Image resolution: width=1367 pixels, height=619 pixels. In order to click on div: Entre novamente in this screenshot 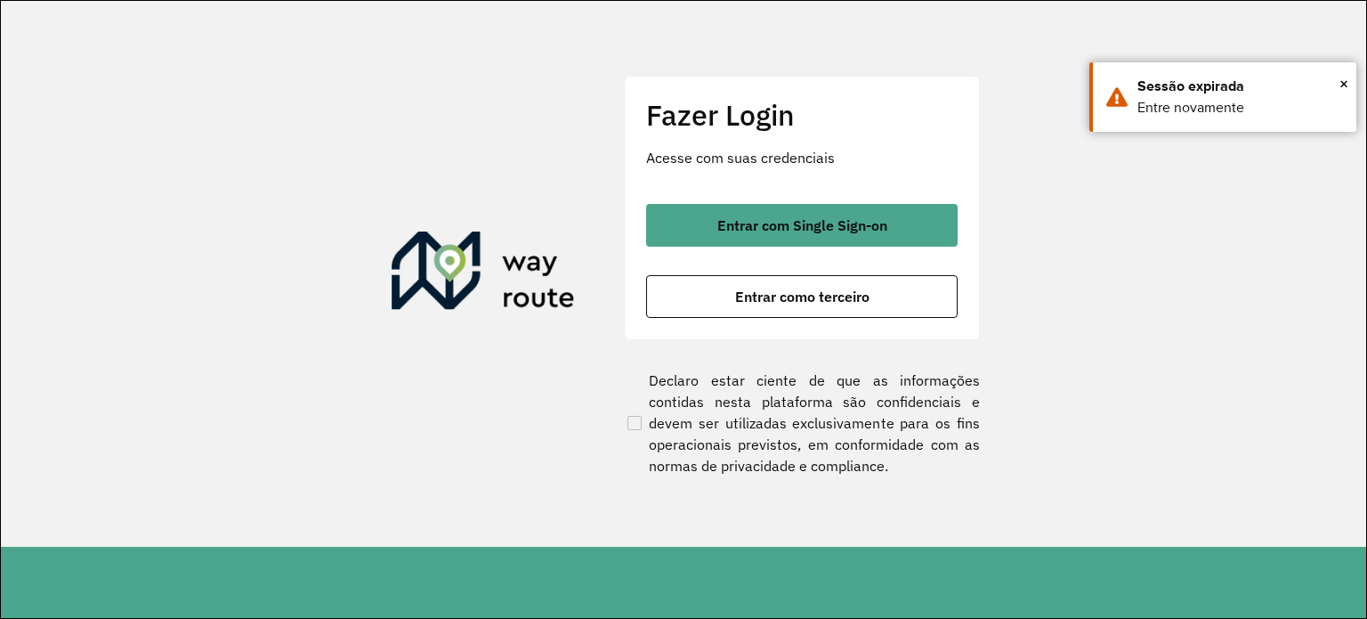, I will do `click(1240, 108)`.